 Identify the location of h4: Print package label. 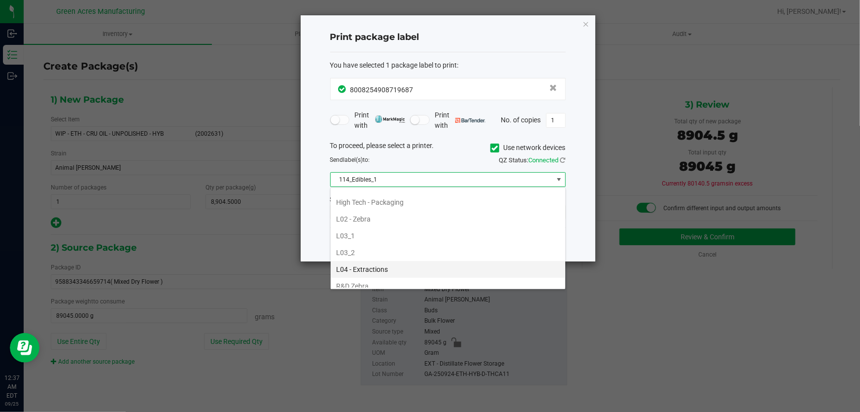
(448, 37).